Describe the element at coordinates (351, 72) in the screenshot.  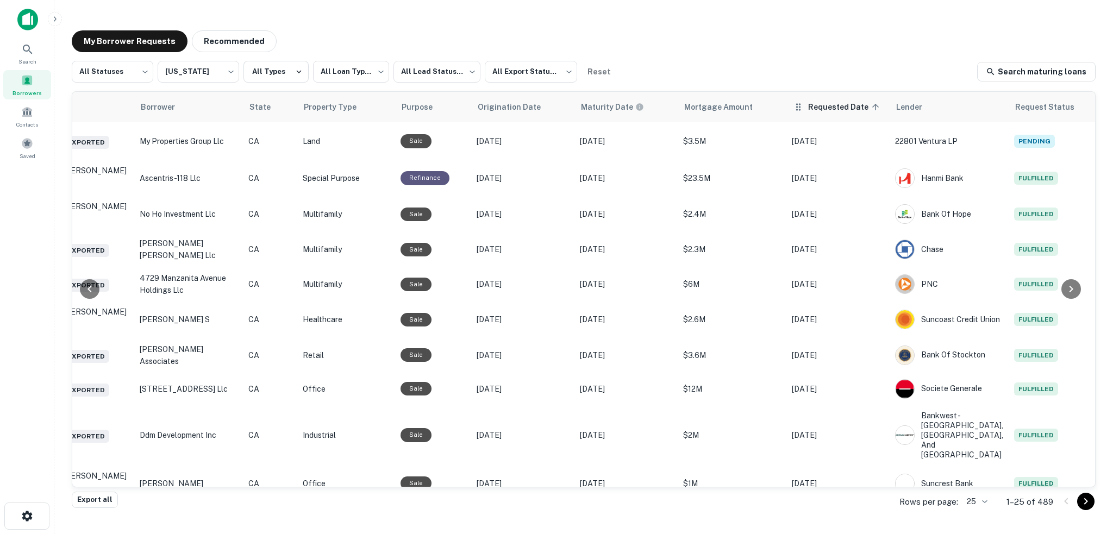
I see `div: All Loan Types` at that location.